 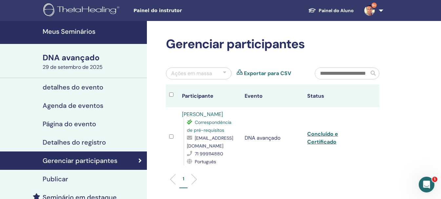 What do you see at coordinates (55, 179) in the screenshot?
I see `font: Publicar` at bounding box center [55, 179].